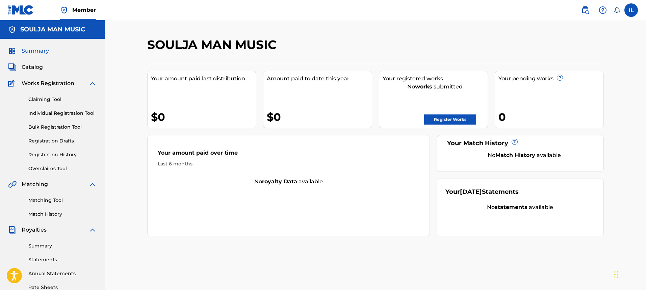 The width and height of the screenshot is (646, 290). Describe the element at coordinates (62, 168) in the screenshot. I see `a: Overclaims Tool` at that location.